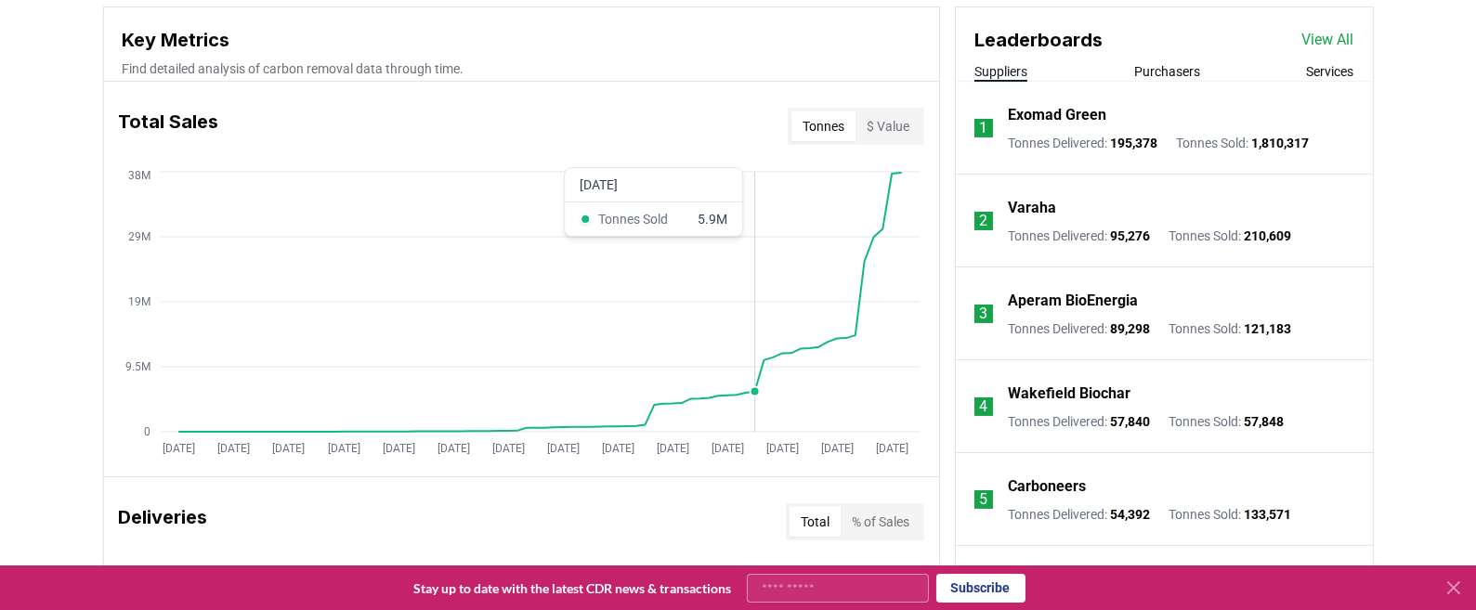 This screenshot has width=1476, height=610. I want to click on span: 54,392, so click(1129, 515).